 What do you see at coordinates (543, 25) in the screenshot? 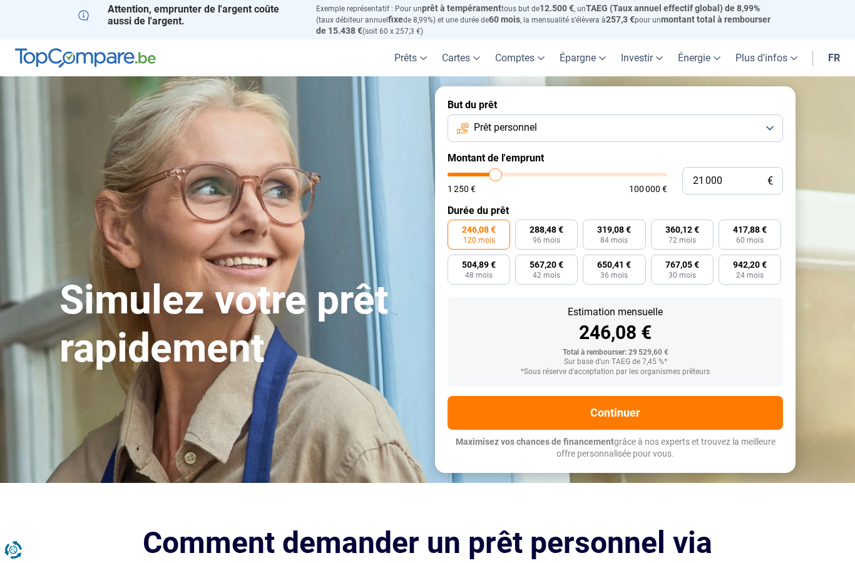
I see `span: montant total à rembourser de 15.438 €` at bounding box center [543, 25].